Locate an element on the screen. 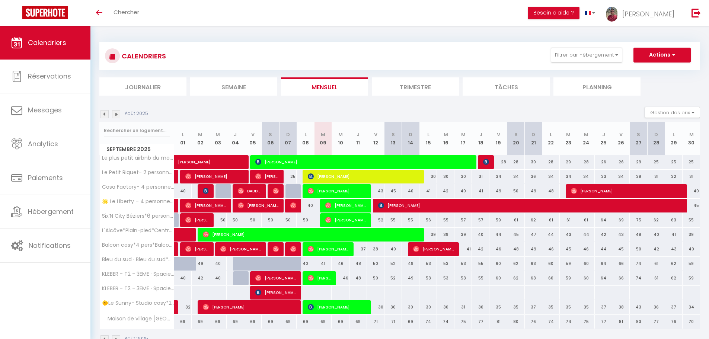  span: Six’N City Béziers*6 personnes*Centre*2 chambres*Clim* is located at coordinates (138, 216).